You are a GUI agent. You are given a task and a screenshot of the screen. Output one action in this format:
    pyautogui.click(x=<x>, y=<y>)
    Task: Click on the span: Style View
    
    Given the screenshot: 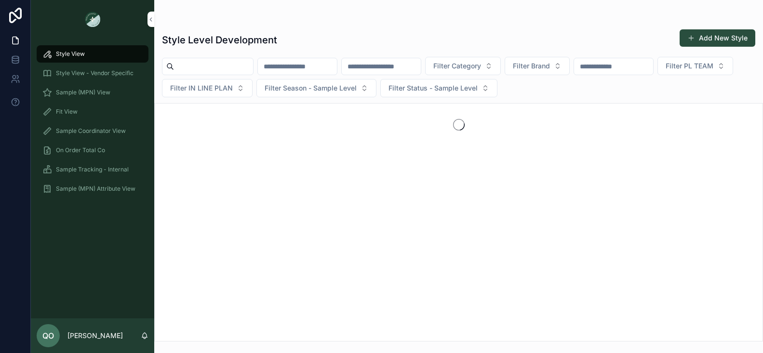 What is the action you would take?
    pyautogui.click(x=70, y=54)
    